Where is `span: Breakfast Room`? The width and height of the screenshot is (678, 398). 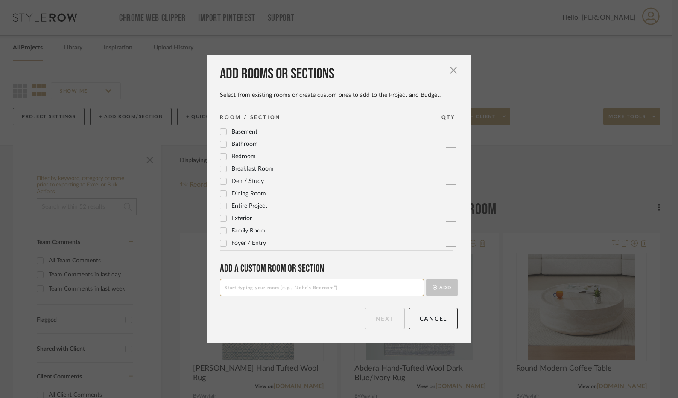
span: Breakfast Room is located at coordinates (252, 169).